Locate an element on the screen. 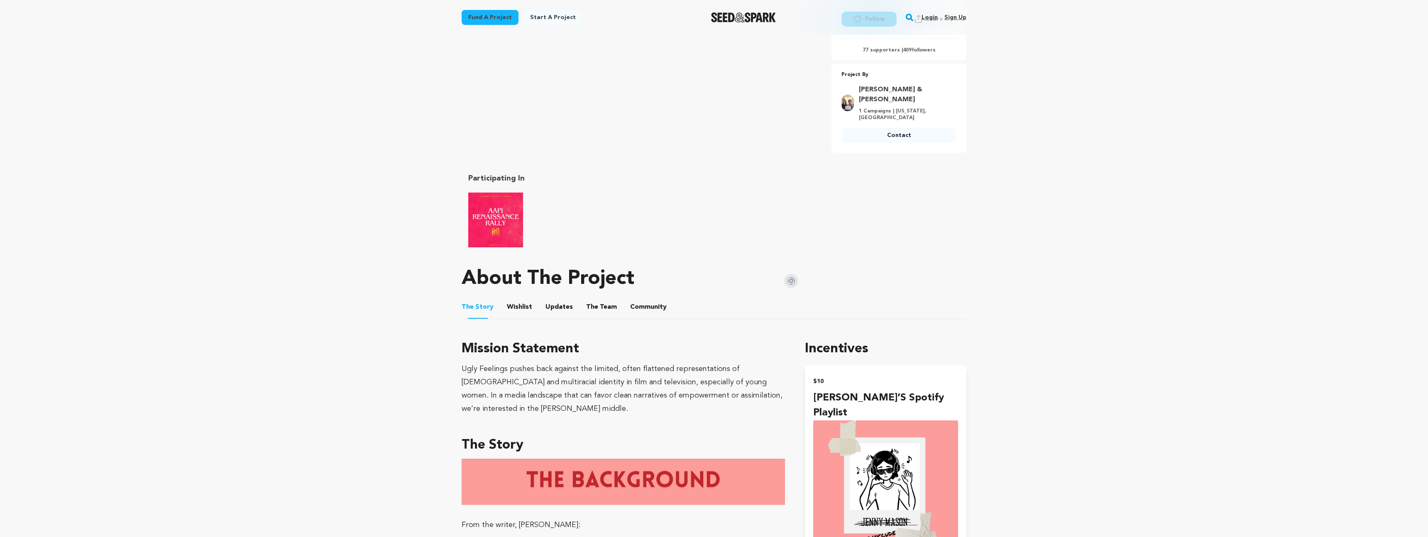  a: Goto Karina Cowperthwaite & Grace Sun profile is located at coordinates (905, 95).